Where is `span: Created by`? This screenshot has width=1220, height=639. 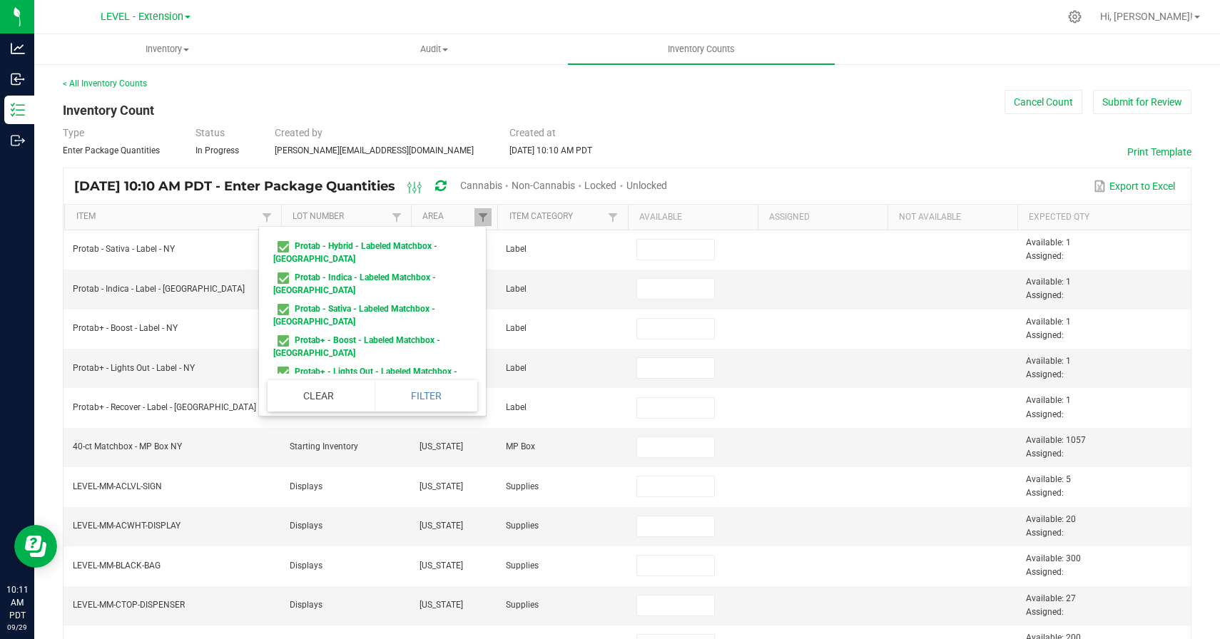 span: Created by is located at coordinates (298, 133).